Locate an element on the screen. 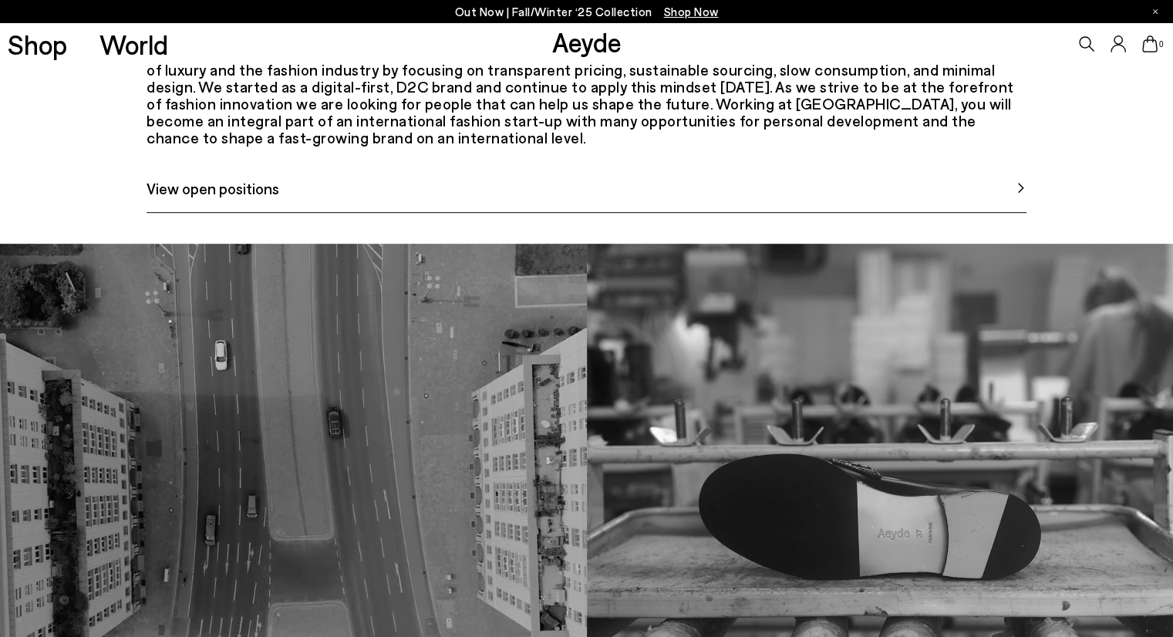 Image resolution: width=1173 pixels, height=637 pixels. span: 0 is located at coordinates (1161, 44).